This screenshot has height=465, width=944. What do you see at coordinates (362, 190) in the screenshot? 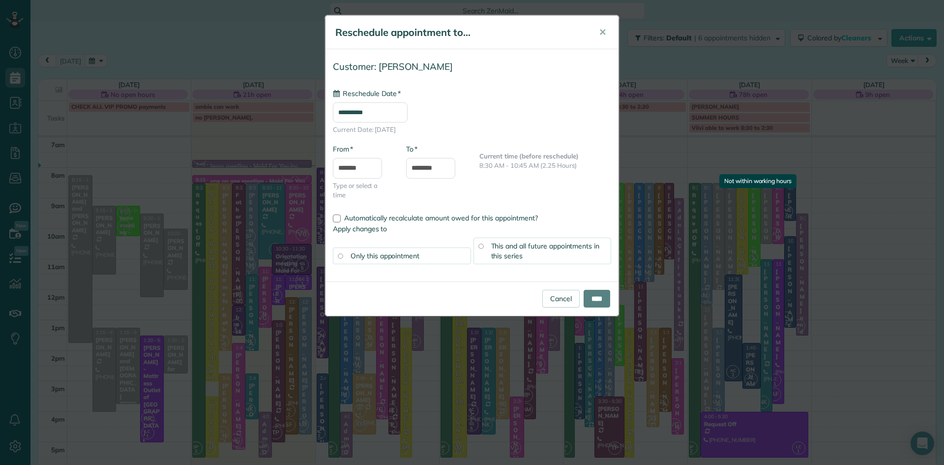
I see `span: Type or select a time` at bounding box center [362, 190].